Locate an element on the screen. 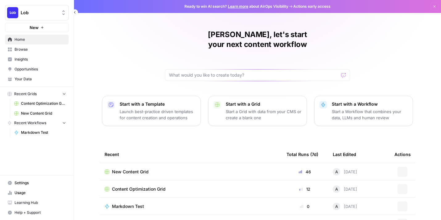 This screenshot has width=441, height=220. div: Recent is located at coordinates (191, 154).